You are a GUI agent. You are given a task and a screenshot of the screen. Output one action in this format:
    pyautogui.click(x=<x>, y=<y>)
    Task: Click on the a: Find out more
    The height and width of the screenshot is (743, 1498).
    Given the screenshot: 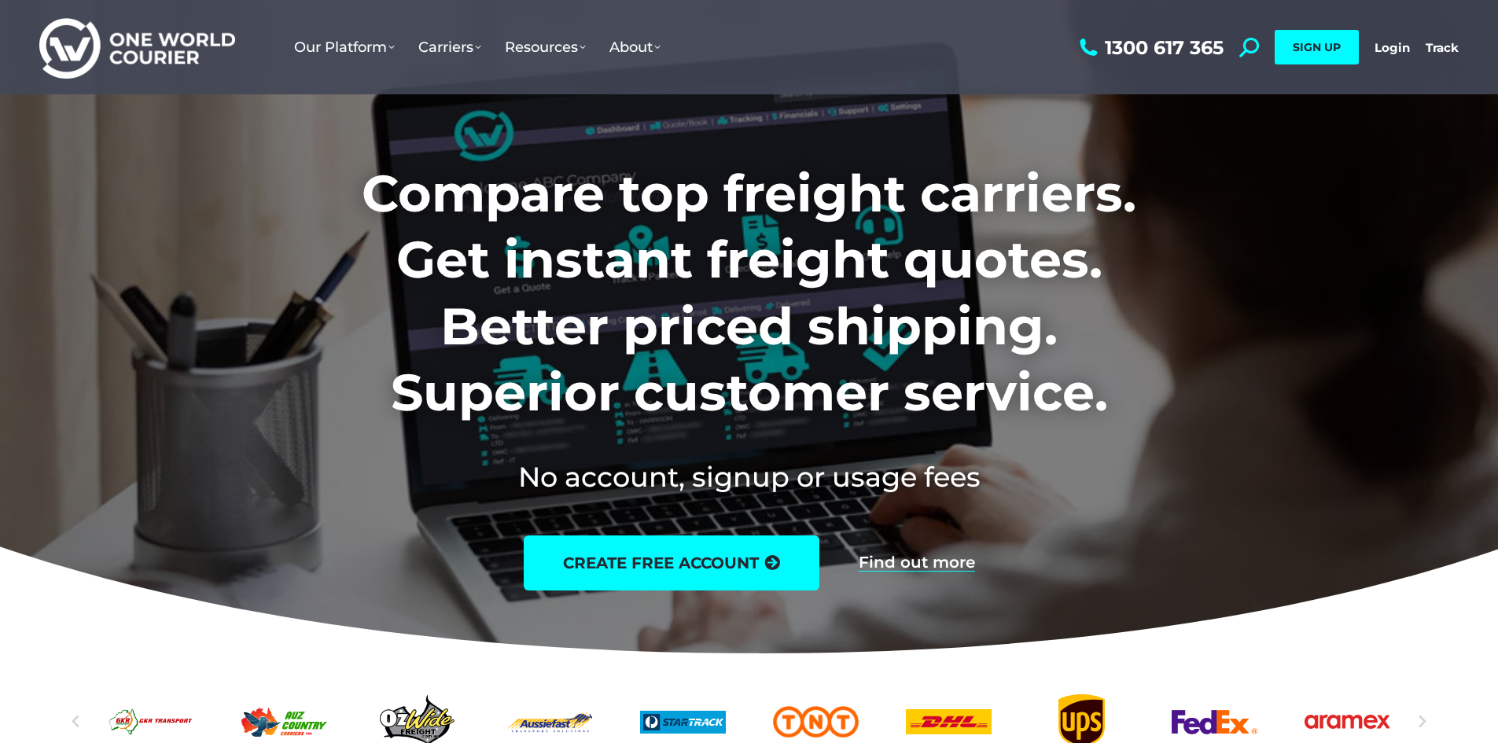 What is the action you would take?
    pyautogui.click(x=917, y=563)
    